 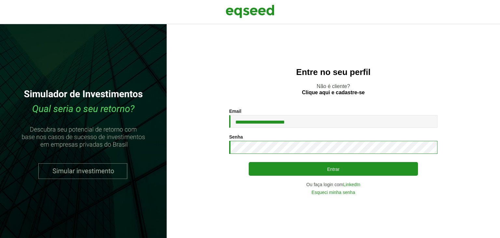 I want to click on h2: Entre no seu perfil, so click(x=333, y=72).